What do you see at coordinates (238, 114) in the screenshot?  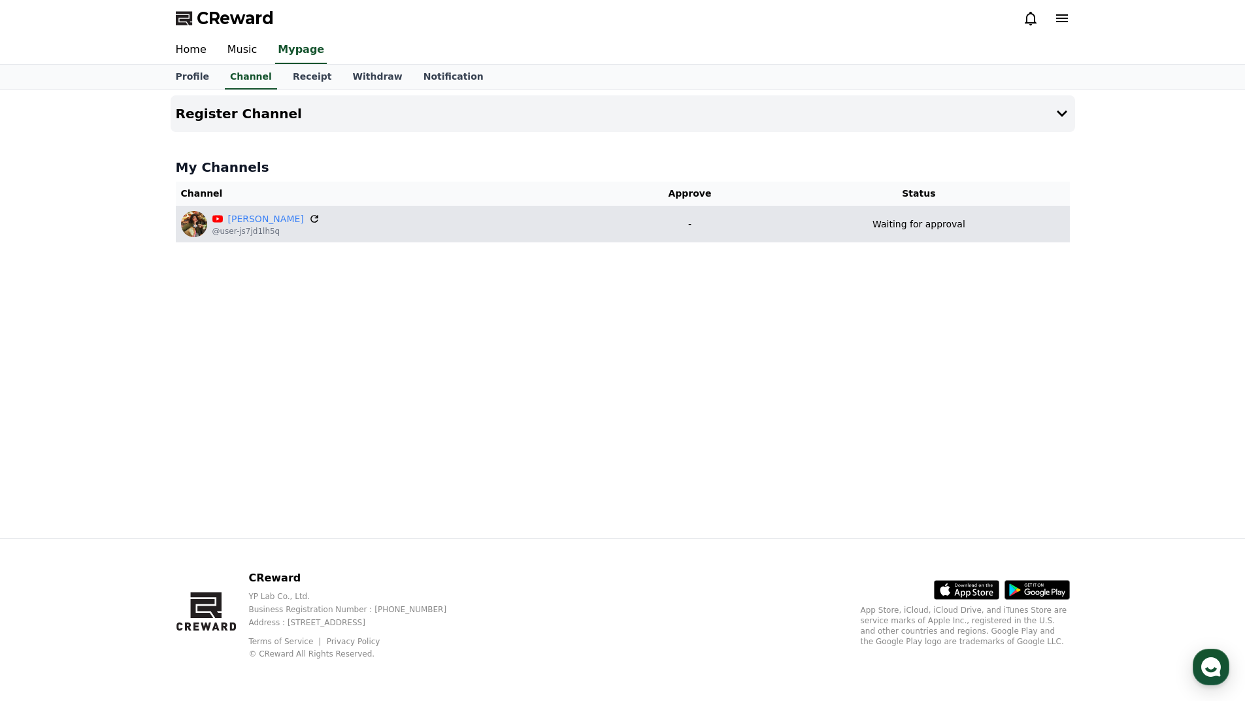 I see `h4: Register Channel` at bounding box center [238, 114].